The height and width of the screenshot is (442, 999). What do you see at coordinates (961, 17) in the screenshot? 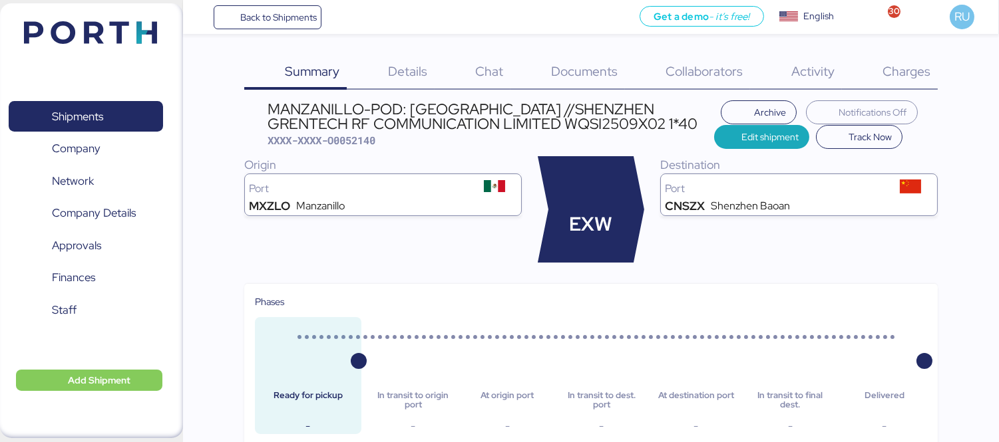
I see `span: RU` at bounding box center [961, 17].